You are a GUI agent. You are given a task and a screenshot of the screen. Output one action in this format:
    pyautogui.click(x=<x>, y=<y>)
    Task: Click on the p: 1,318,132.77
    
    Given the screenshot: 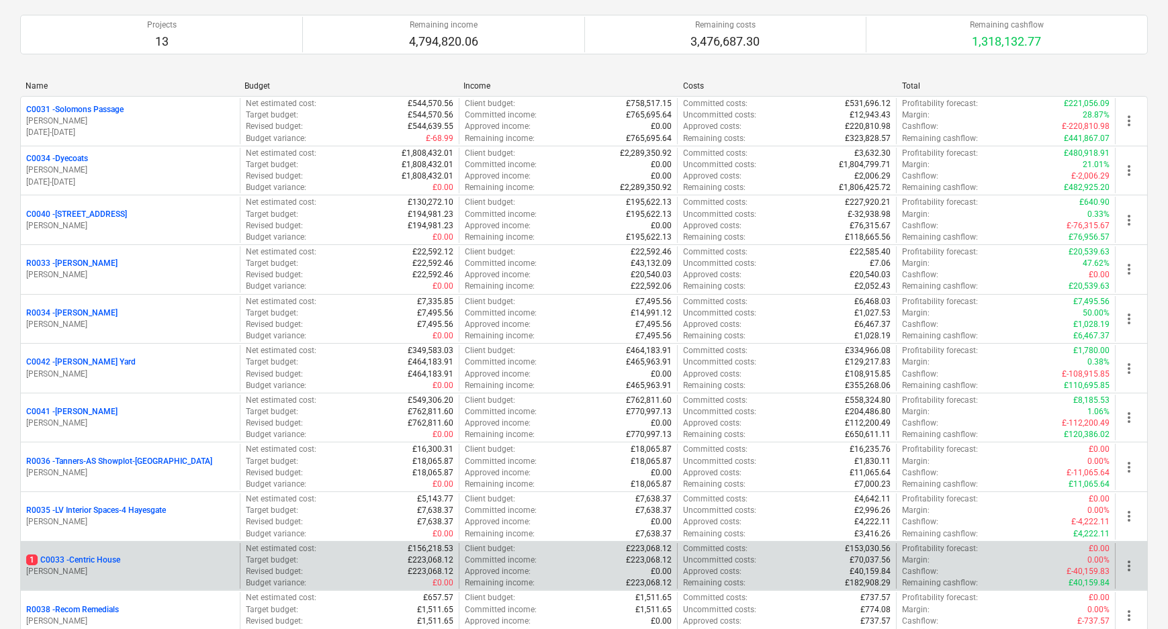 What is the action you would take?
    pyautogui.click(x=1007, y=42)
    